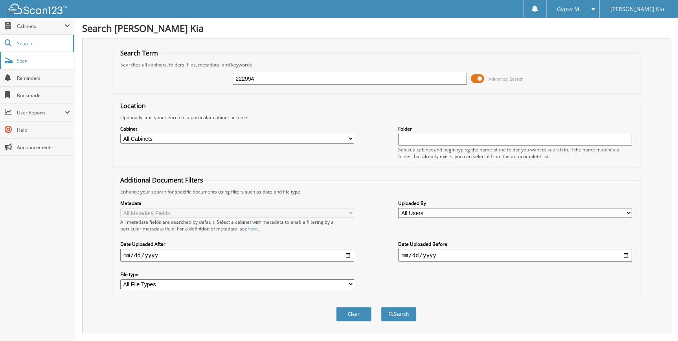 This screenshot has width=678, height=341. What do you see at coordinates (515, 153) in the screenshot?
I see `div: Select a cabinet and begin typing the name of the folder you want to search in. If the name match...` at bounding box center [515, 153].